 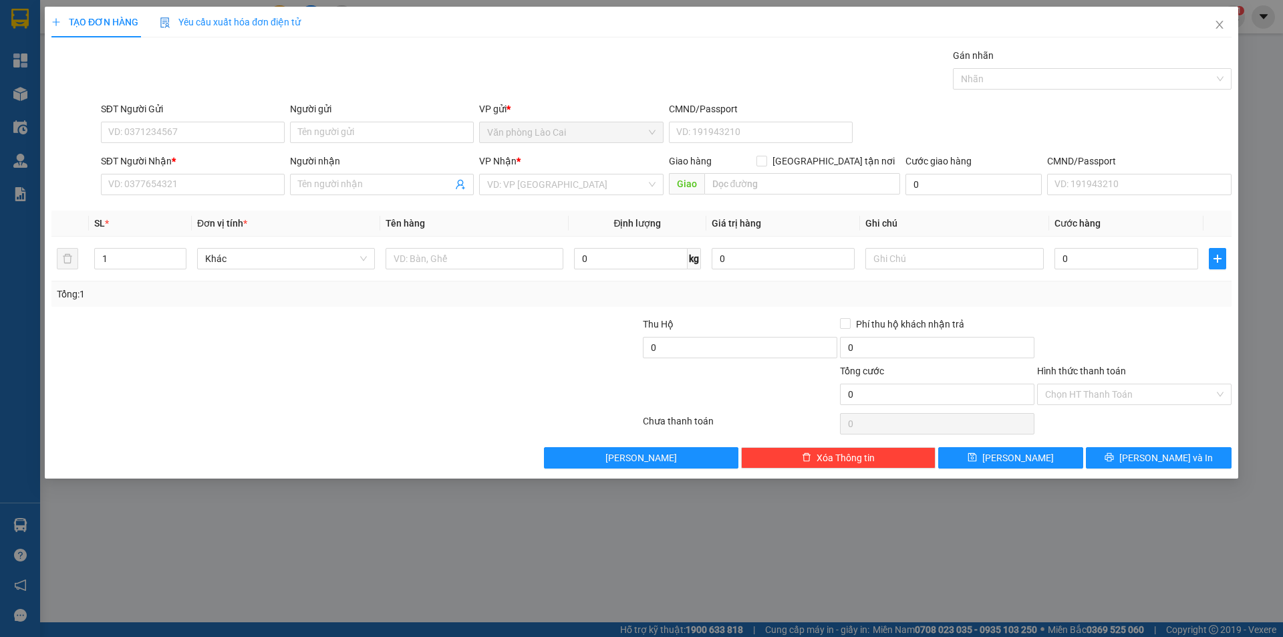 I want to click on th: Ghi chú, so click(x=955, y=223).